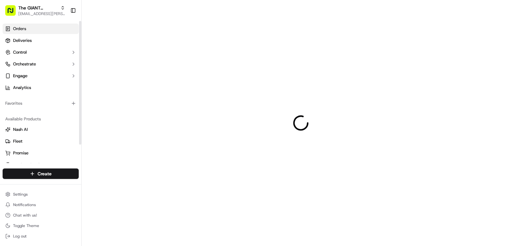  Describe the element at coordinates (67, 45) in the screenshot. I see `input: Got a question? Start typing here...` at that location.